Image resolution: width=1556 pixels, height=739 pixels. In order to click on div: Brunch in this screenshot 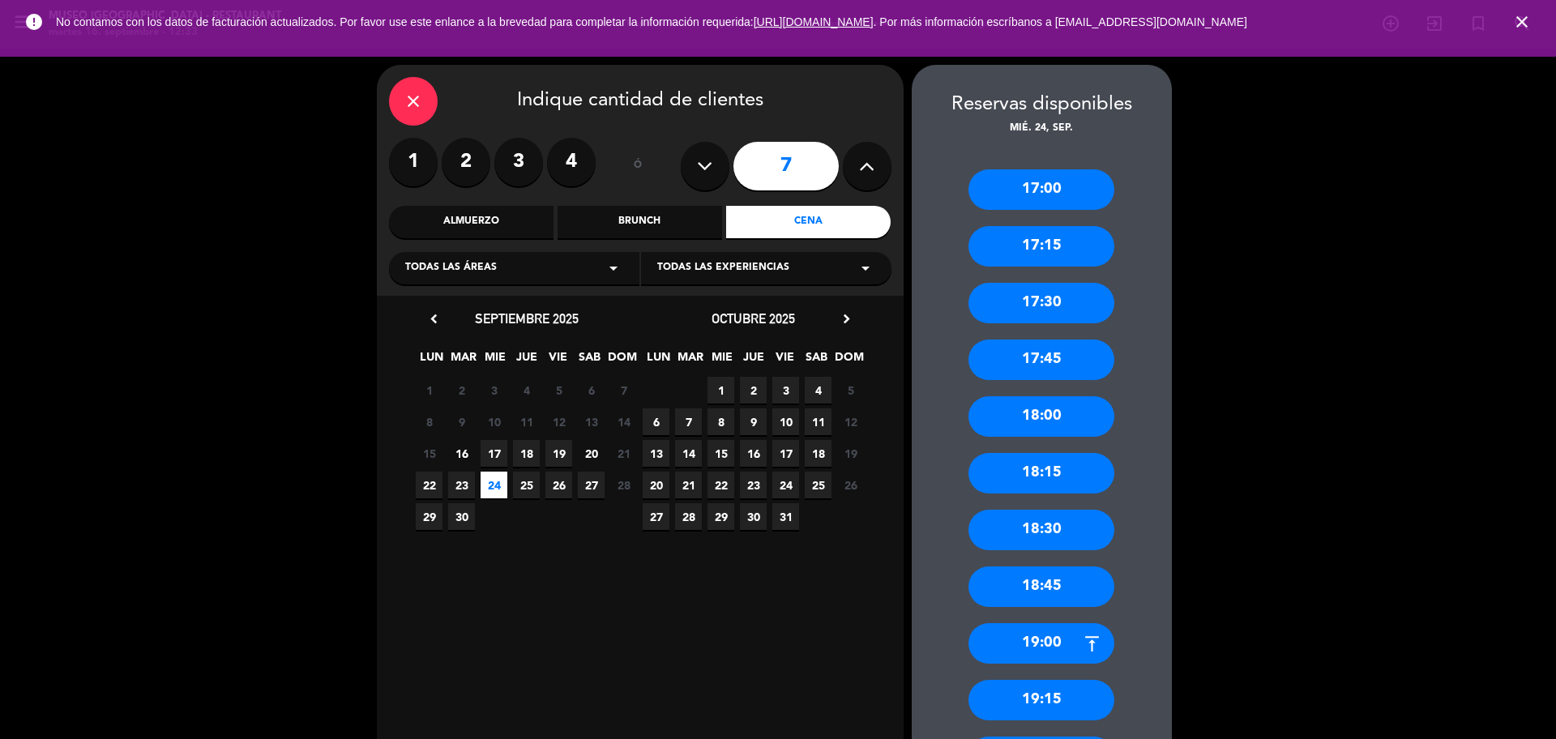, I will do `click(640, 222)`.